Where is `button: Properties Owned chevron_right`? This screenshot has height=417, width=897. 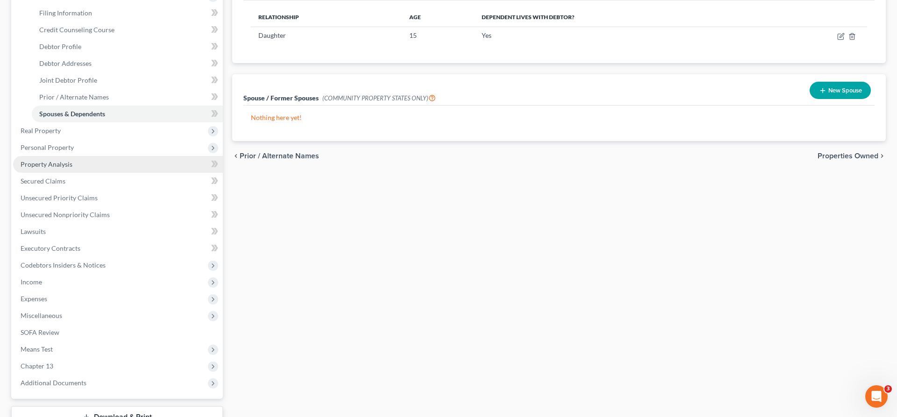
button: Properties Owned chevron_right is located at coordinates (852, 156).